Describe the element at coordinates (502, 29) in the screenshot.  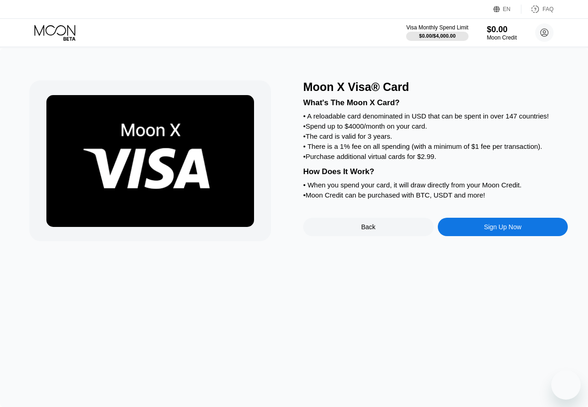
I see `div: $0.00` at that location.